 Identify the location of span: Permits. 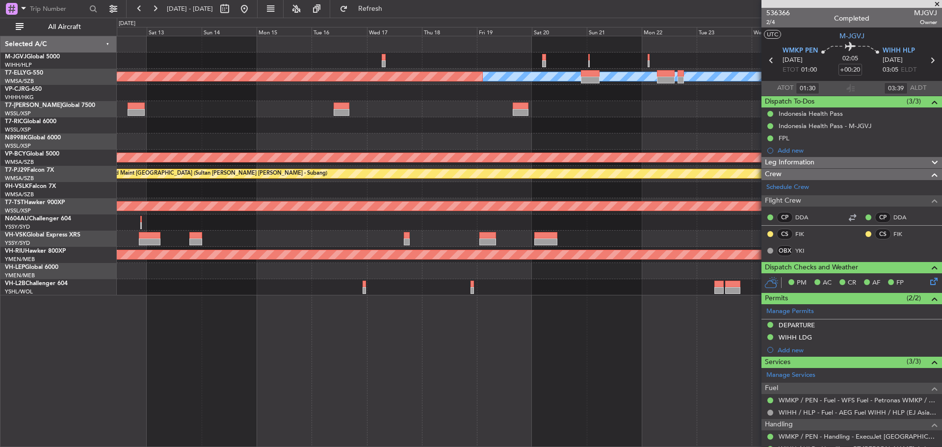
(776, 298).